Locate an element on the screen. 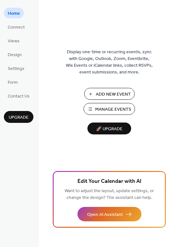 This screenshot has width=180, height=247. a: Settings is located at coordinates (16, 68).